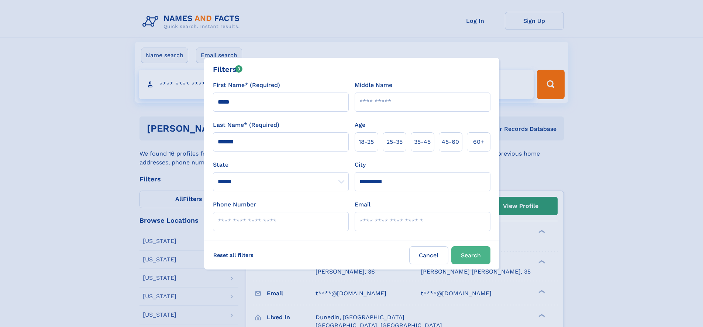 The width and height of the screenshot is (703, 327). What do you see at coordinates (450, 142) in the screenshot?
I see `span: 45‑60` at bounding box center [450, 142].